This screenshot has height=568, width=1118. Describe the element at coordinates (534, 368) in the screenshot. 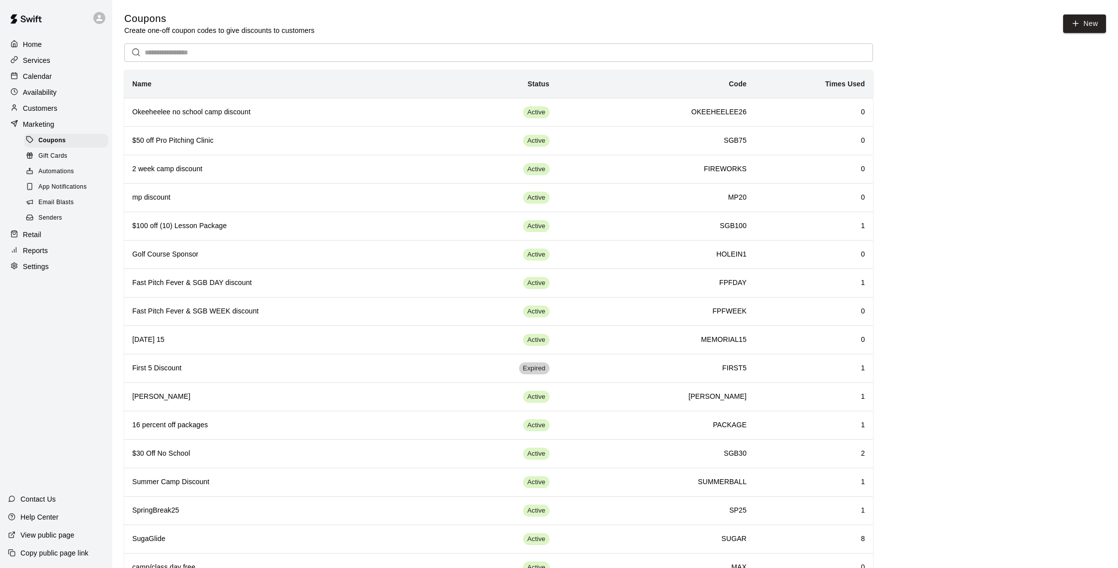

I see `span: Expired` at that location.